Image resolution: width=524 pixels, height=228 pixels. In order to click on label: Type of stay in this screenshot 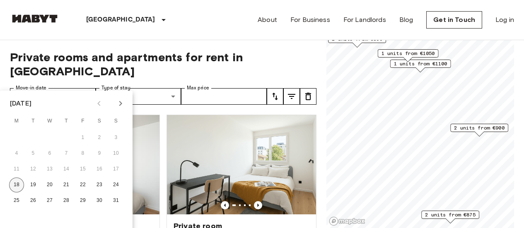, I will do `click(116, 88)`.